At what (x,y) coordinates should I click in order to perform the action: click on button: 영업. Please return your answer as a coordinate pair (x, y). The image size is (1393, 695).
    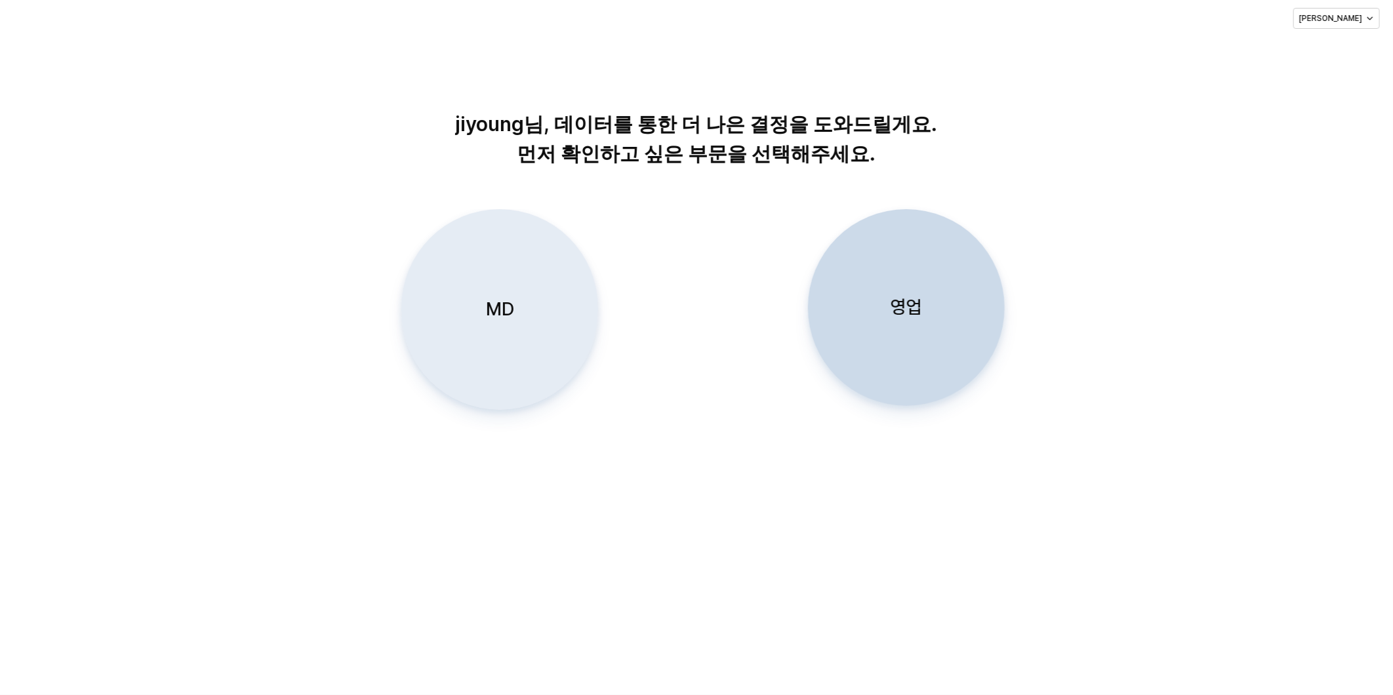
    Looking at the image, I should click on (907, 308).